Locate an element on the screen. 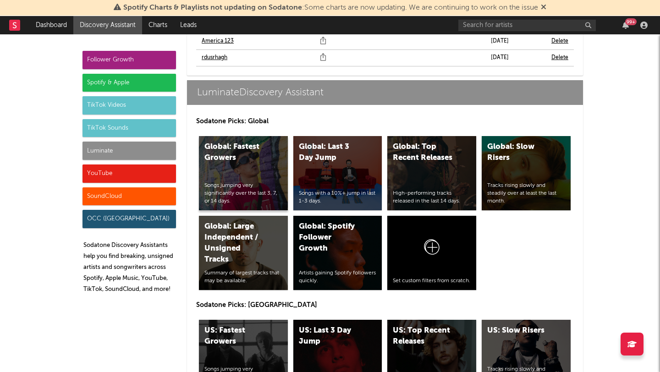 The width and height of the screenshot is (660, 372). div: Follower Growth is located at coordinates (129, 60).